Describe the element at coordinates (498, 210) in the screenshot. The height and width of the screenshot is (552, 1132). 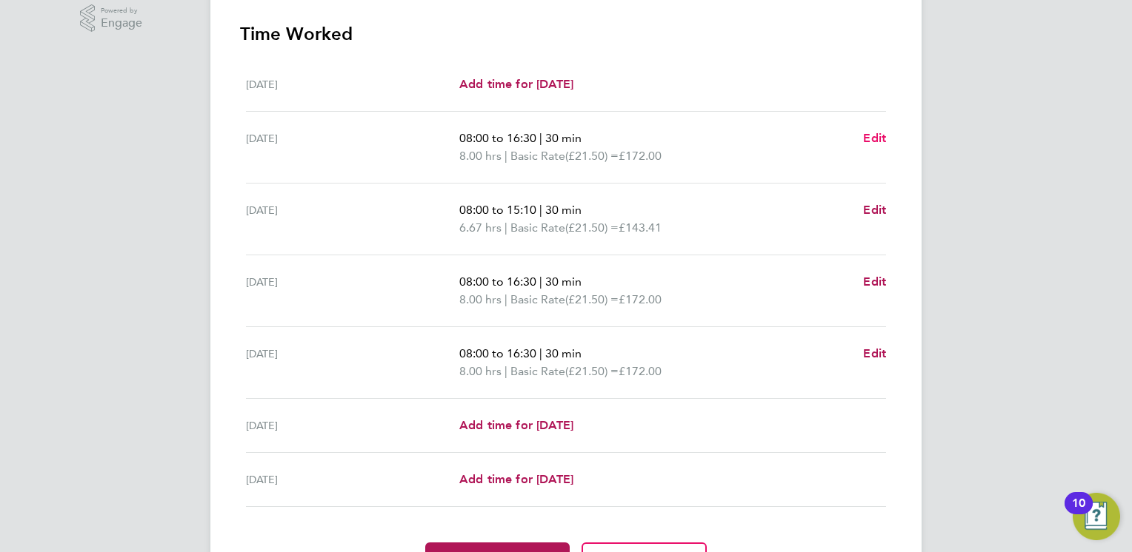
I see `span: 08:00 to 15:10` at that location.